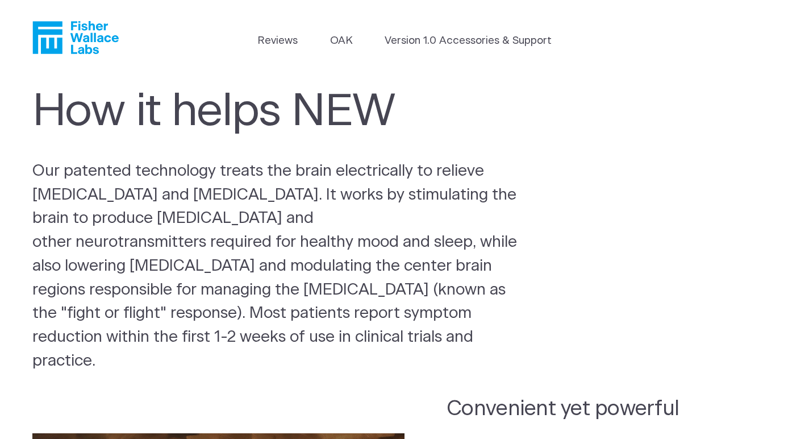  What do you see at coordinates (591, 408) in the screenshot?
I see `h2: Convenient yet powerful` at bounding box center [591, 408].